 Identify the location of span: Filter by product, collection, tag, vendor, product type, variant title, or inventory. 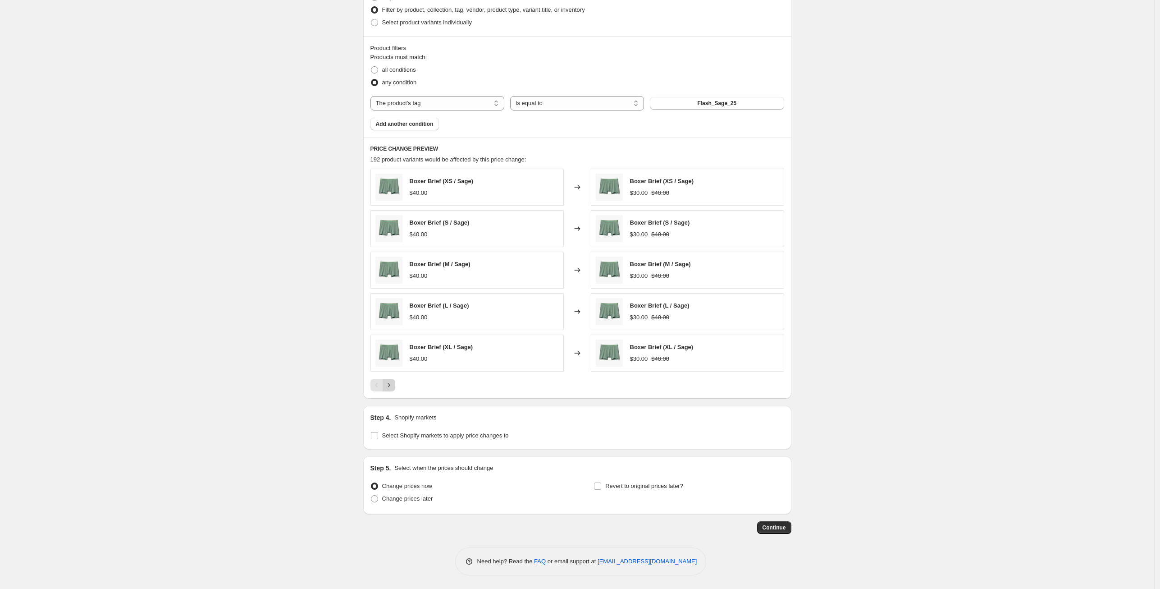
(484, 9).